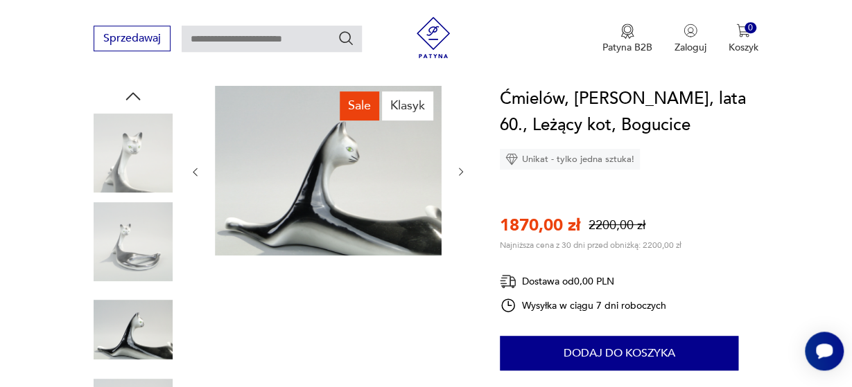 This screenshot has width=852, height=387. I want to click on p: 2200,00 zł, so click(617, 225).